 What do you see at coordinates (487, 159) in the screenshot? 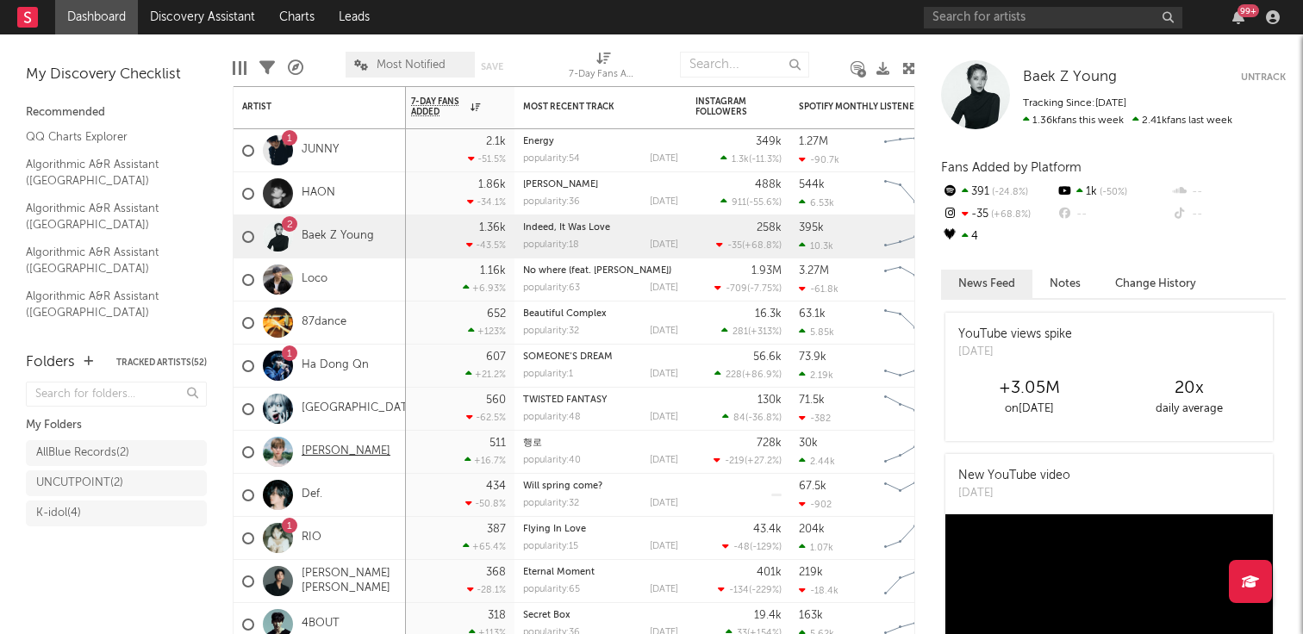
I see `div: -51.5 %` at bounding box center [487, 159].